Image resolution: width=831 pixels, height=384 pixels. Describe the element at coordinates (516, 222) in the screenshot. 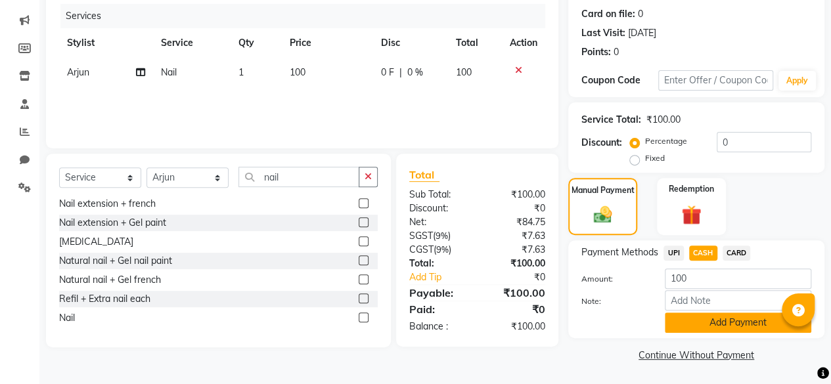

I see `div: ₹84.75` at that location.